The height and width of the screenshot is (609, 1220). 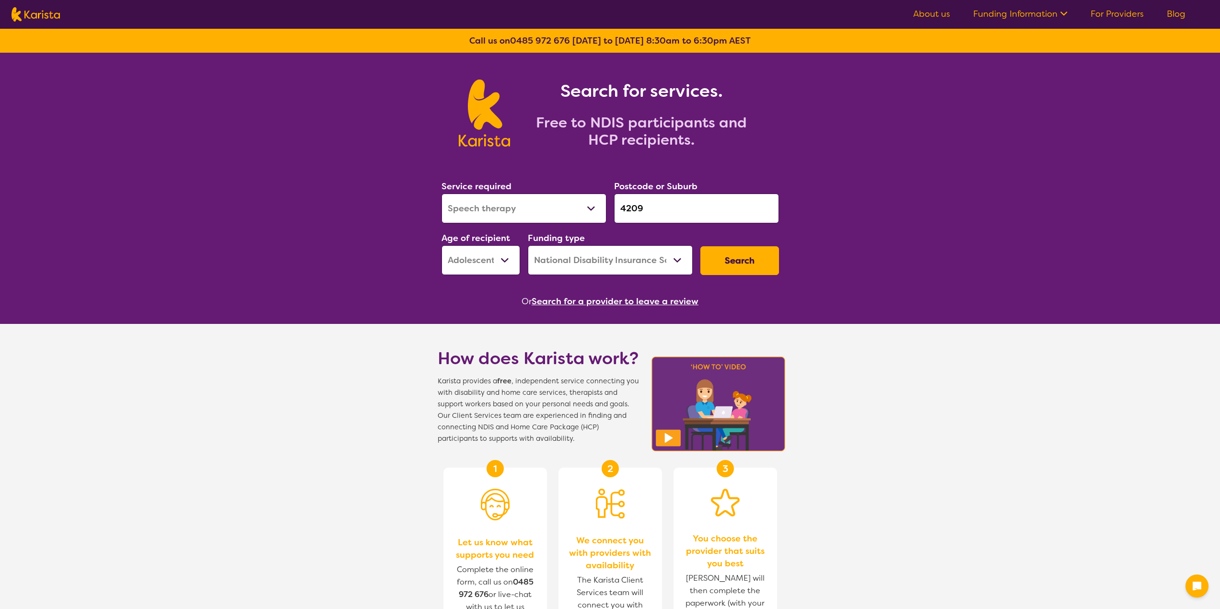 I want to click on span: We connect you with providers with availability, so click(x=610, y=553).